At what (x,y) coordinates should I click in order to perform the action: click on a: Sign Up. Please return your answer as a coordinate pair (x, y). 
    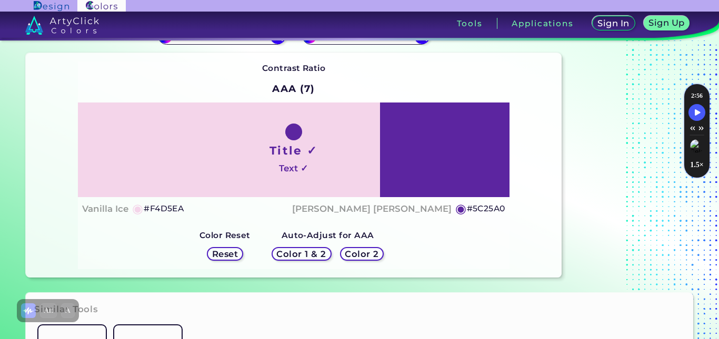
    Looking at the image, I should click on (666, 23).